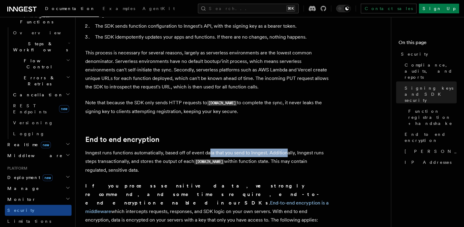 The height and width of the screenshot is (227, 464). Describe the element at coordinates (119, 9) in the screenshot. I see `span: Examples` at that location.